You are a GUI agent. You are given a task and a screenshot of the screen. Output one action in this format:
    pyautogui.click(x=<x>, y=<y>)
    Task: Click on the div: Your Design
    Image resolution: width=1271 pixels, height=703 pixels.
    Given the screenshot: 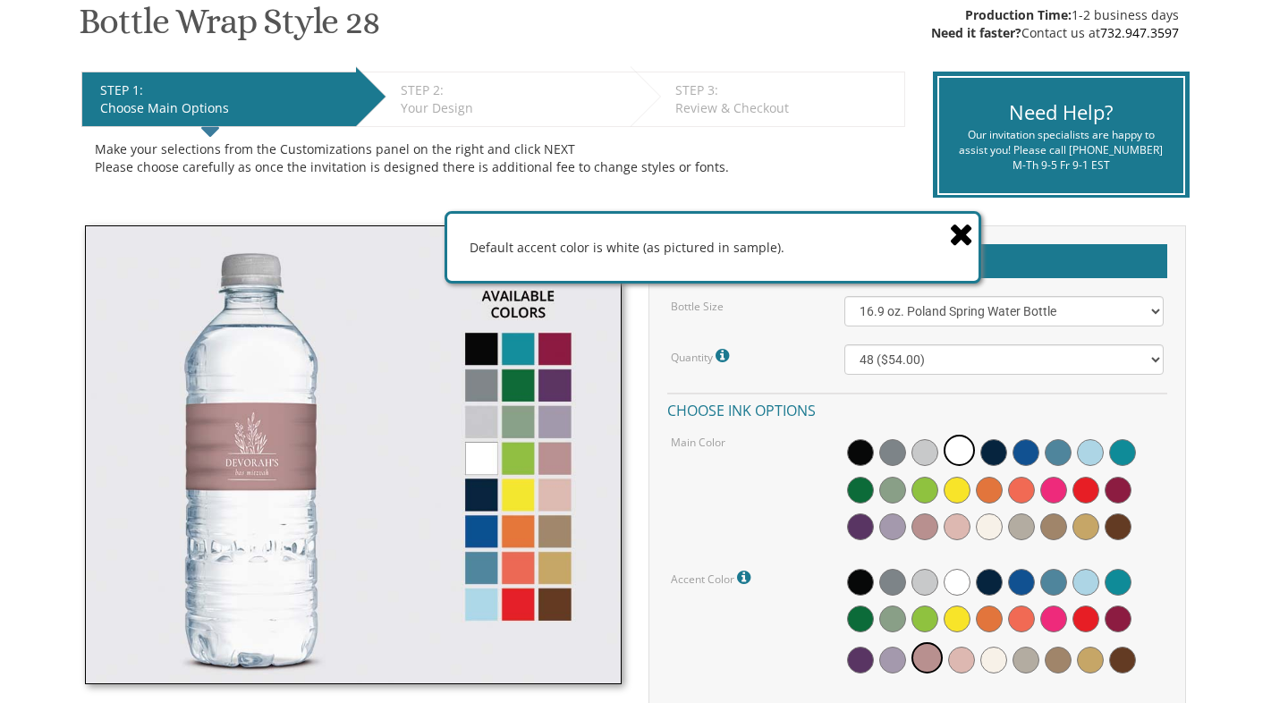 What is the action you would take?
    pyautogui.click(x=511, y=108)
    